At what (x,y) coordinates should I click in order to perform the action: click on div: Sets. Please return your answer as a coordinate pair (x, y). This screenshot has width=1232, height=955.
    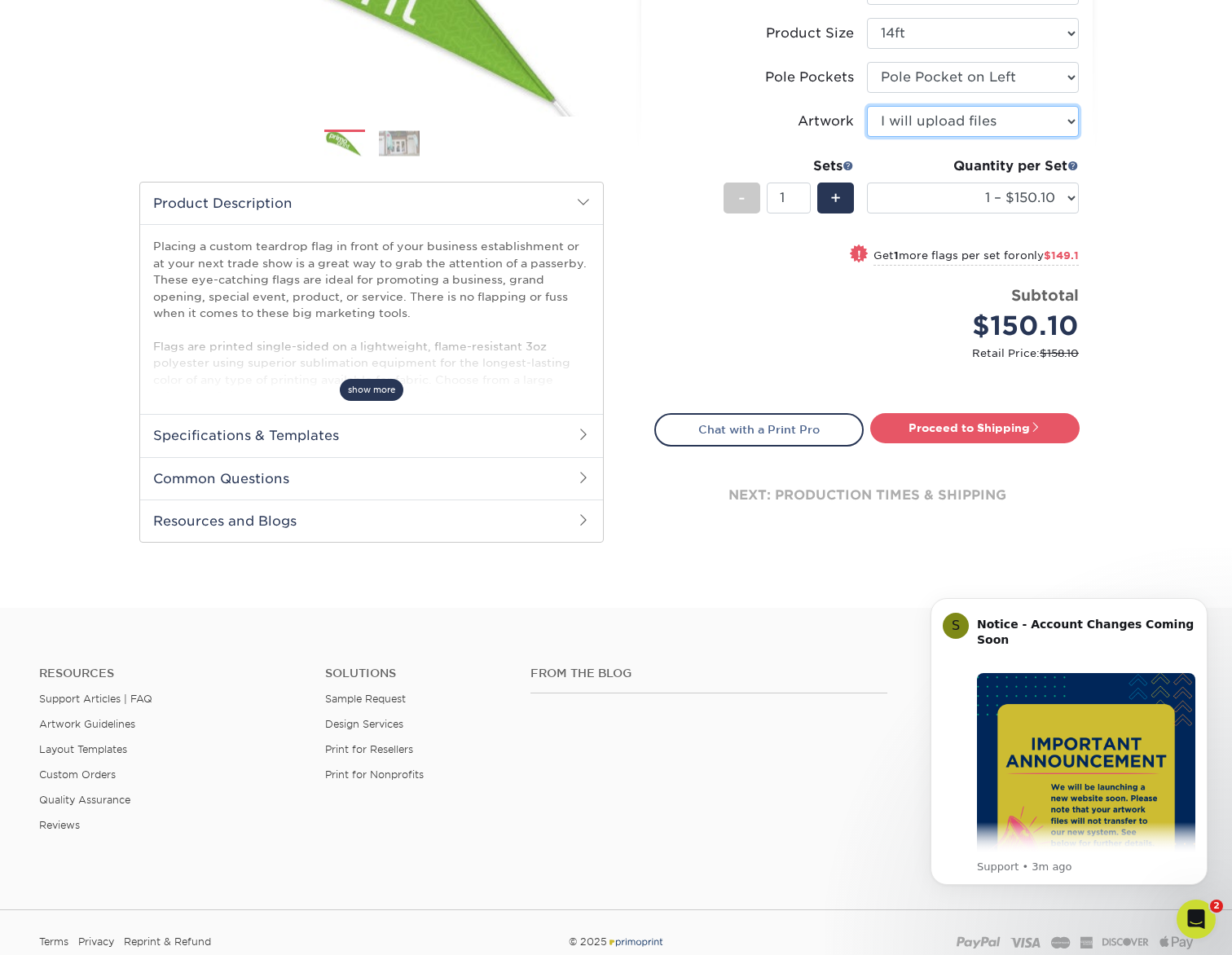
    Looking at the image, I should click on (789, 166).